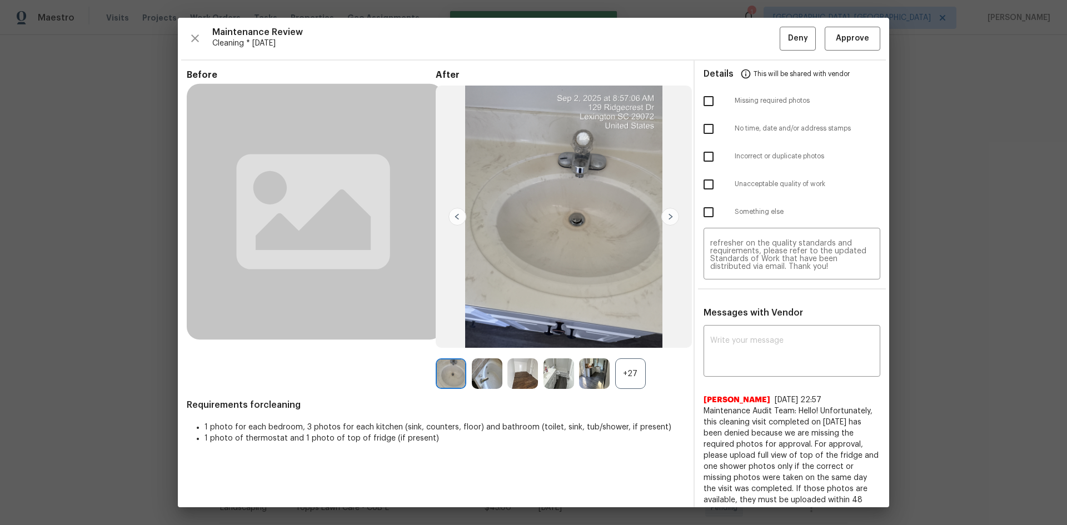 The height and width of the screenshot is (525, 1067). What do you see at coordinates (807, 212) in the screenshot?
I see `span: Something else` at bounding box center [807, 212].